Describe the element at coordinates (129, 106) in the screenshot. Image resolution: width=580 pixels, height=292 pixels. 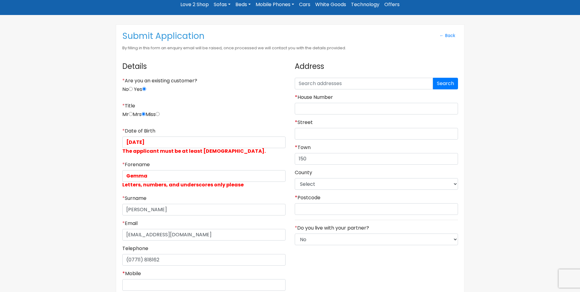
I see `label: Title` at that location.